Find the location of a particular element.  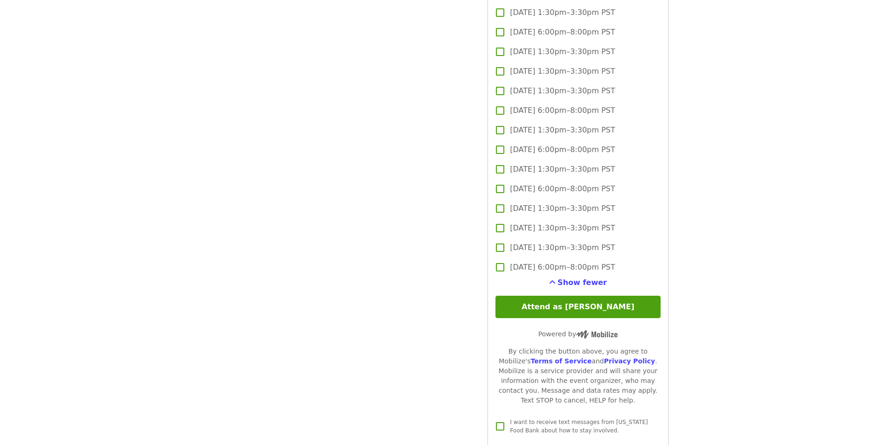

span: Show fewer is located at coordinates (582, 282).